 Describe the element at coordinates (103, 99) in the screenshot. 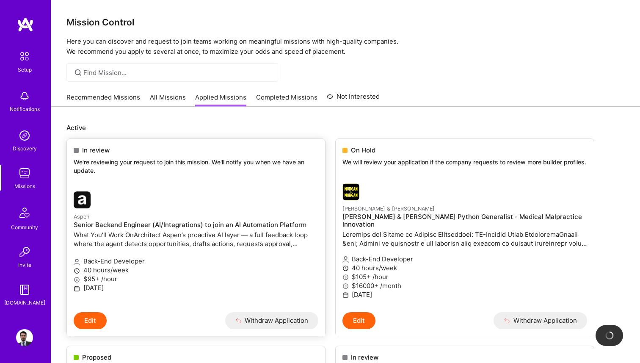

I see `a: Recommended Missions` at that location.